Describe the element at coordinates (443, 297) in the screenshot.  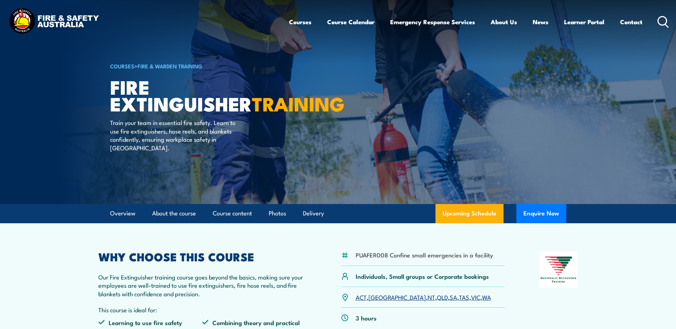
I see `a: QLD` at that location.